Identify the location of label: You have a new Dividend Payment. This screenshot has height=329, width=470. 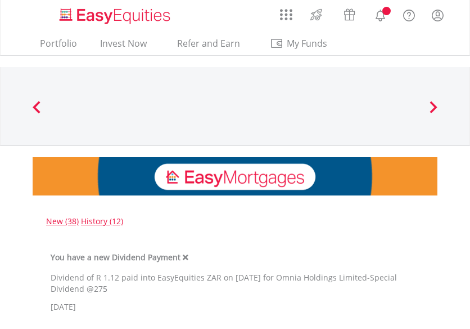
(115, 257).